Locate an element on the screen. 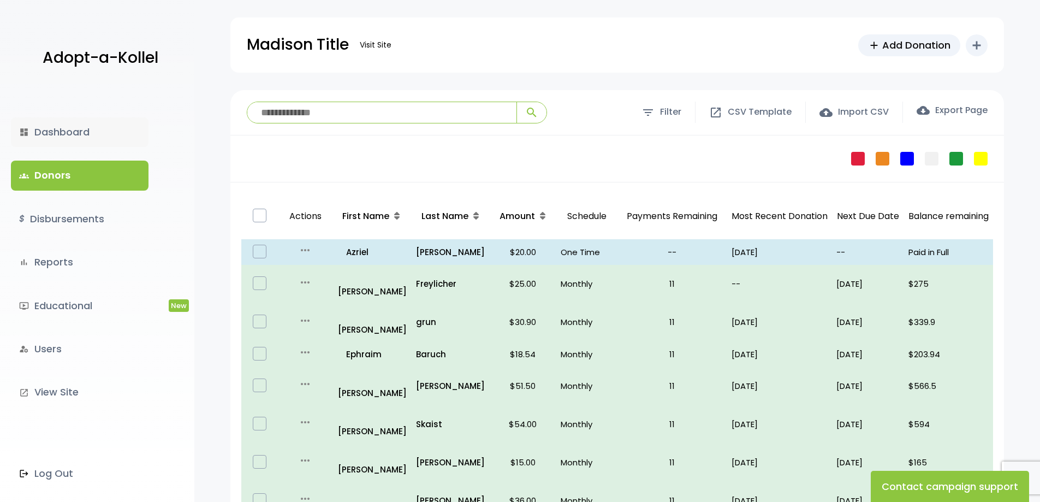  i: add is located at coordinates (977, 45).